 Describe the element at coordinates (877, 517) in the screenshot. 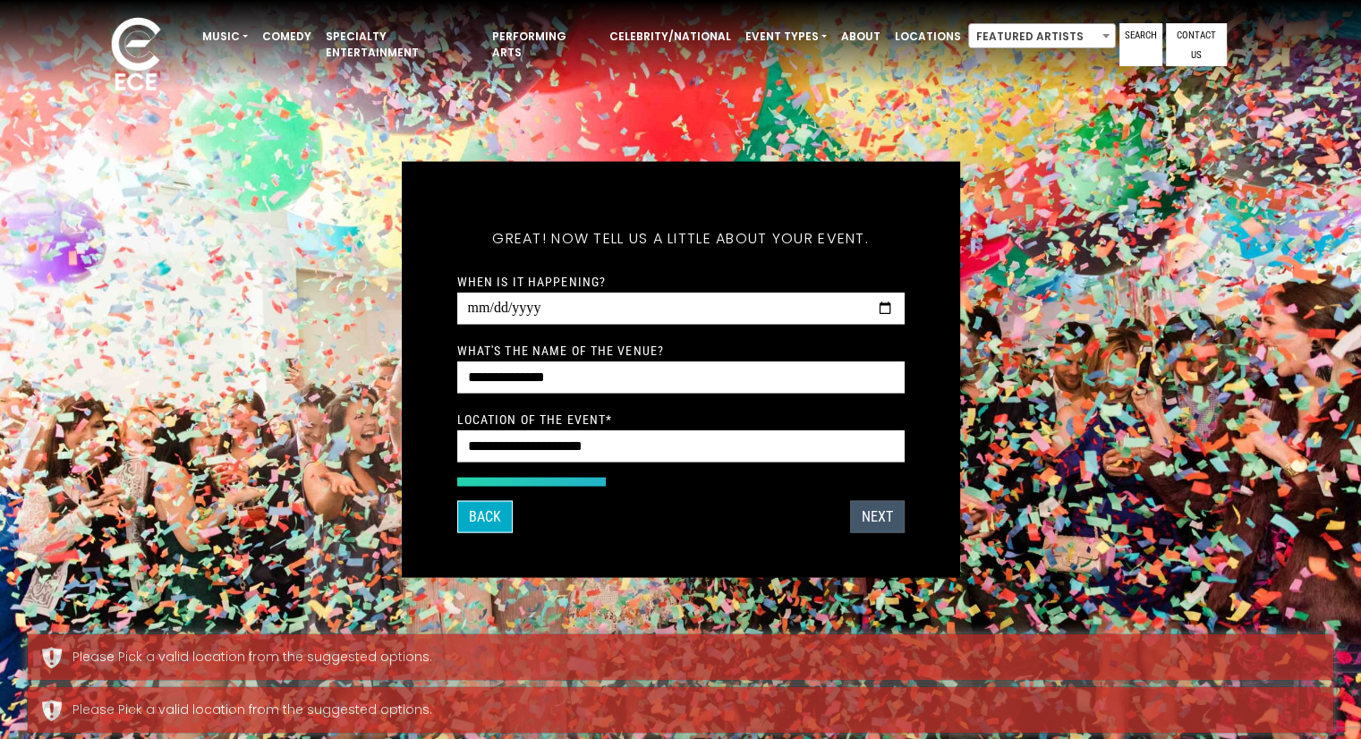

I see `button: NEXT` at that location.